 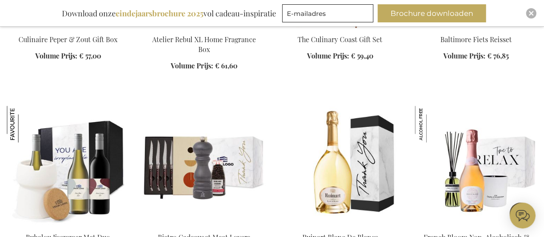 I want to click on img: Close, so click(x=531, y=13).